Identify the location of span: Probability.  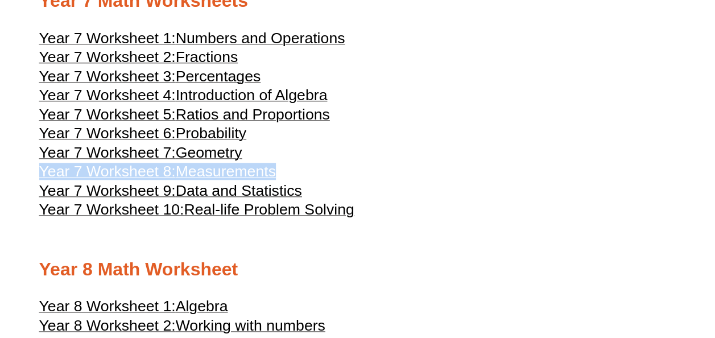
(211, 133).